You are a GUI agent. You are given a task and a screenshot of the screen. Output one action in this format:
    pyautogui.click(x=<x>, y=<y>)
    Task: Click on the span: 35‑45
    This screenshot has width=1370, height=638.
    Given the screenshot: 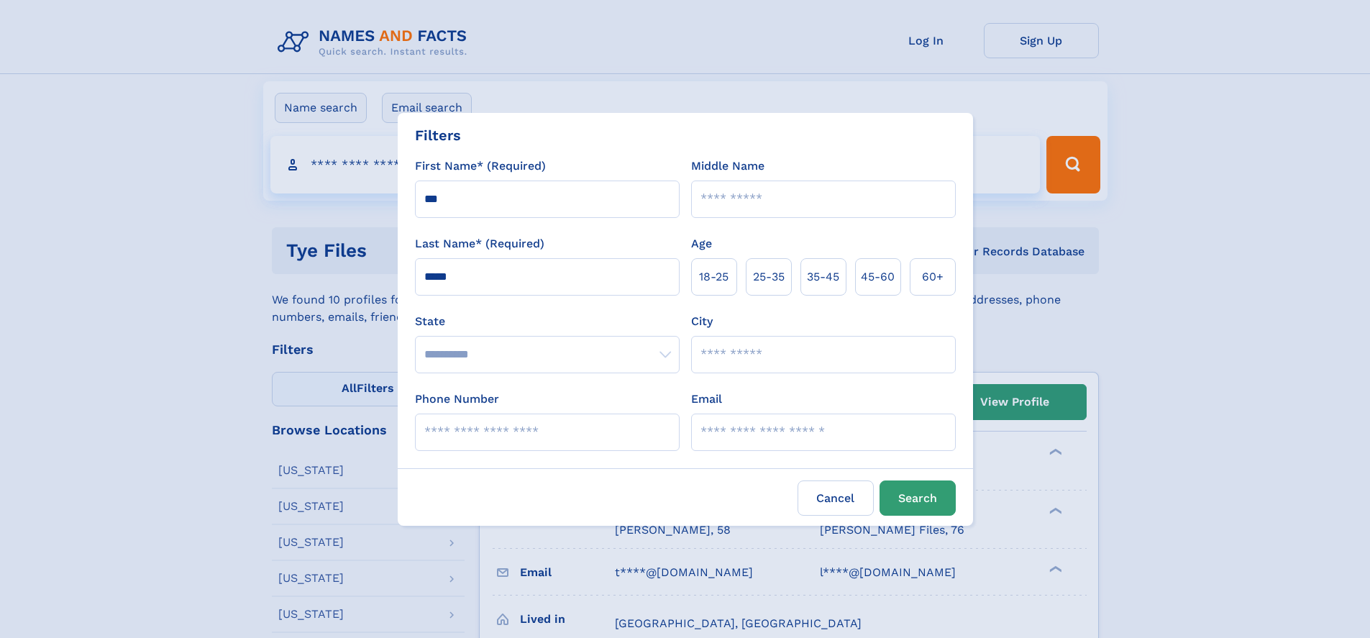 What is the action you would take?
    pyautogui.click(x=822, y=277)
    